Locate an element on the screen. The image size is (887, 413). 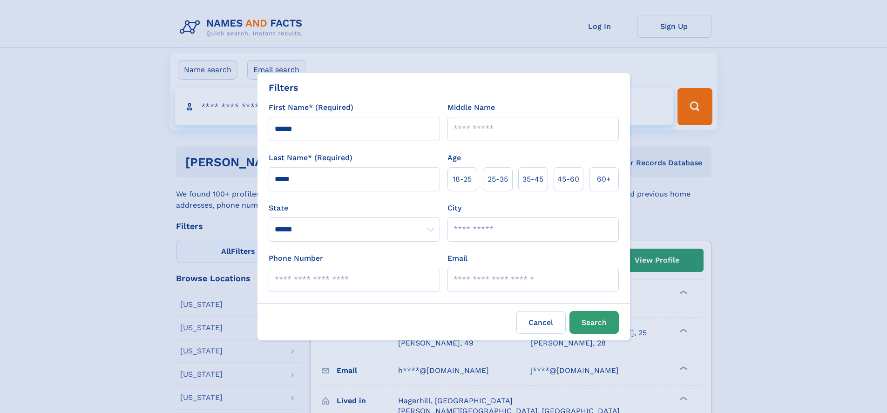
label: State is located at coordinates (354, 208).